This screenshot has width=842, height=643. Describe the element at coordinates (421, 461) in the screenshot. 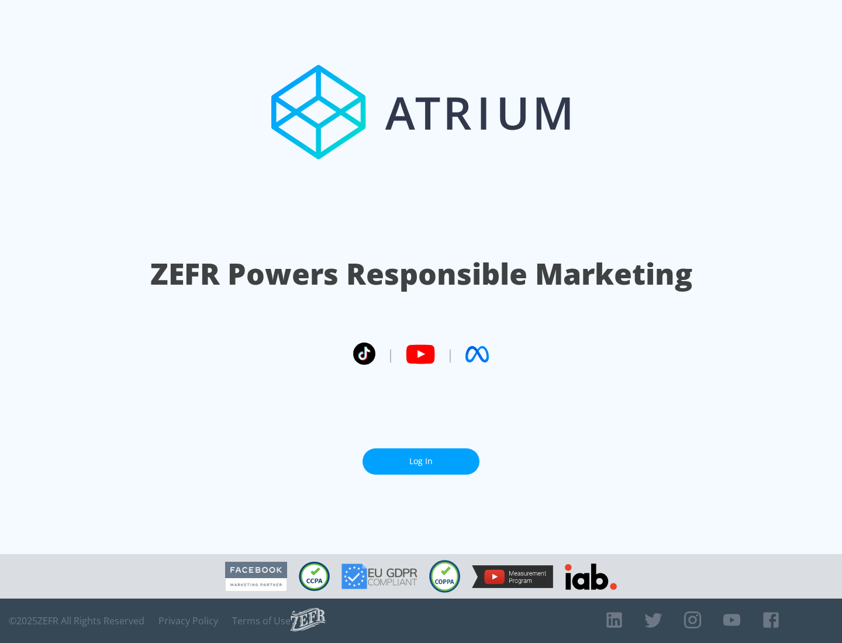

I see `a: Log In` at that location.